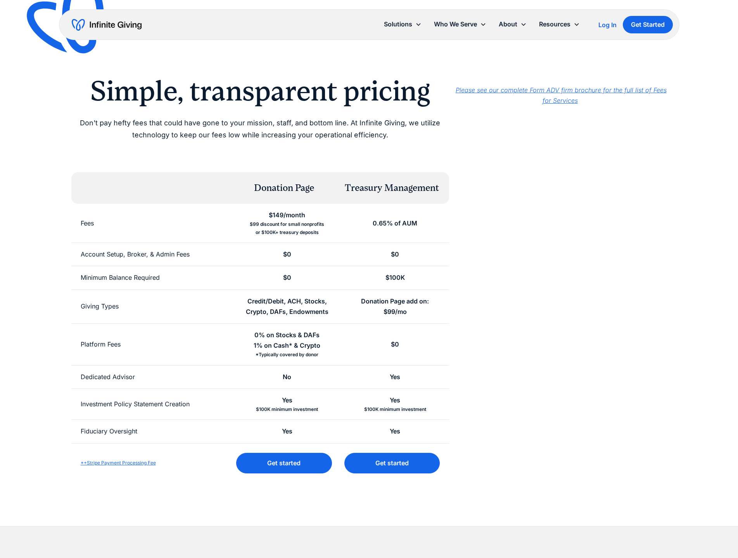 Image resolution: width=738 pixels, height=558 pixels. I want to click on div: Donation Page add on: $99/mo, so click(395, 306).